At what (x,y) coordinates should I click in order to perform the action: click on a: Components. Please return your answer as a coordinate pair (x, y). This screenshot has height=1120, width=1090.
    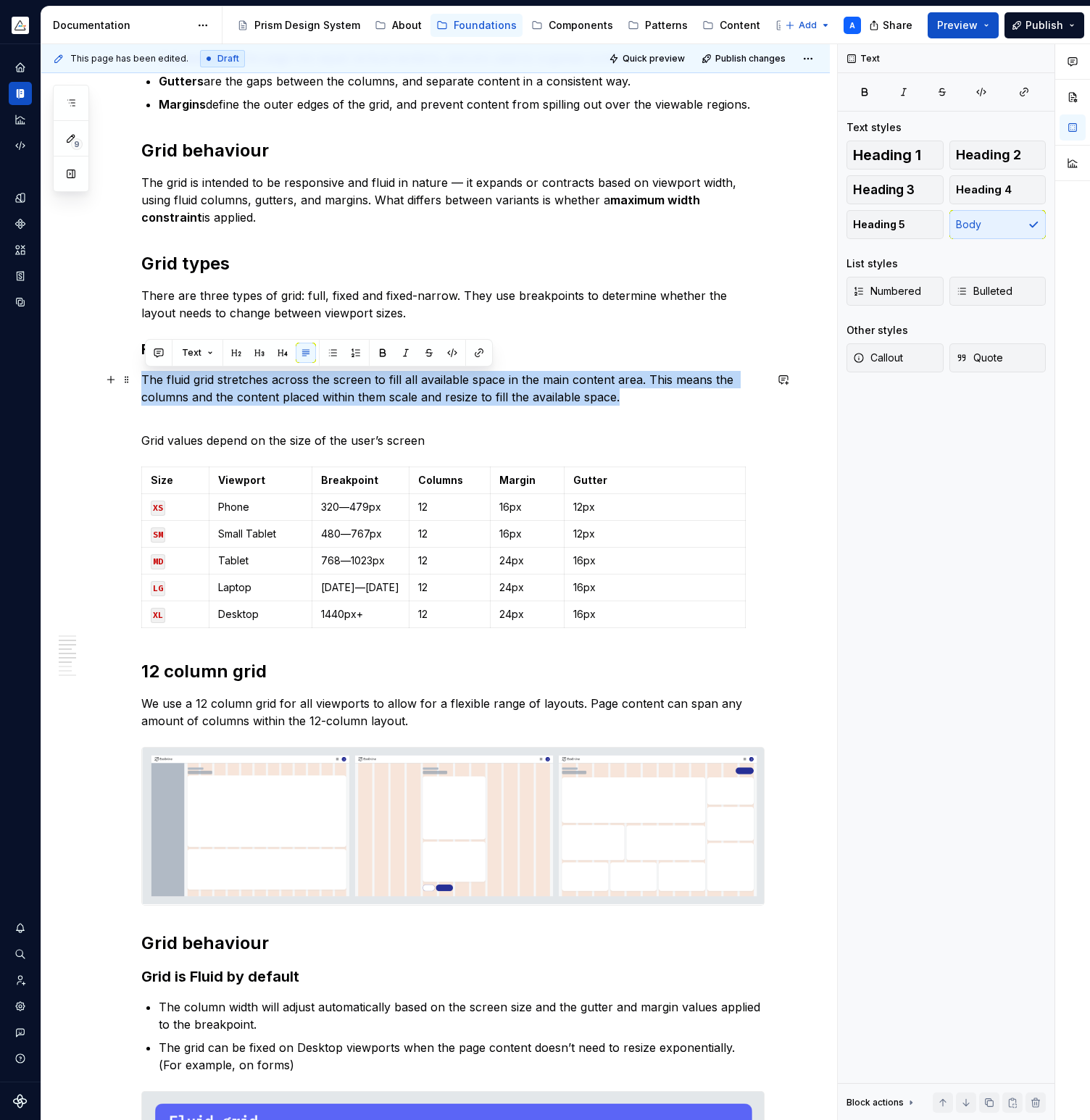
    Looking at the image, I should click on (572, 25).